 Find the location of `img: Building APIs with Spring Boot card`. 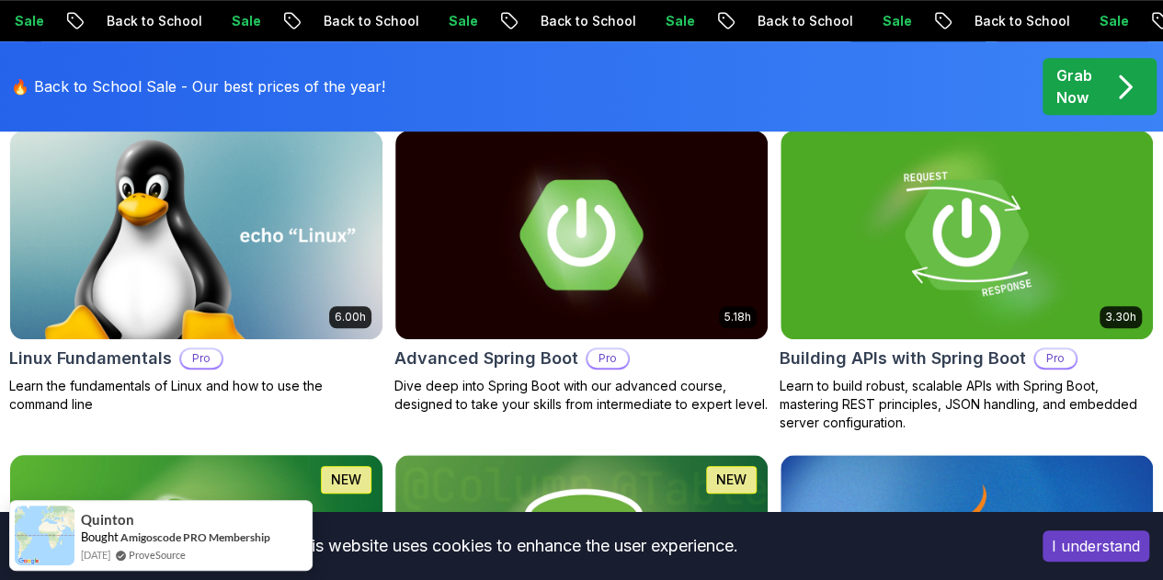

img: Building APIs with Spring Boot card is located at coordinates (967, 235).